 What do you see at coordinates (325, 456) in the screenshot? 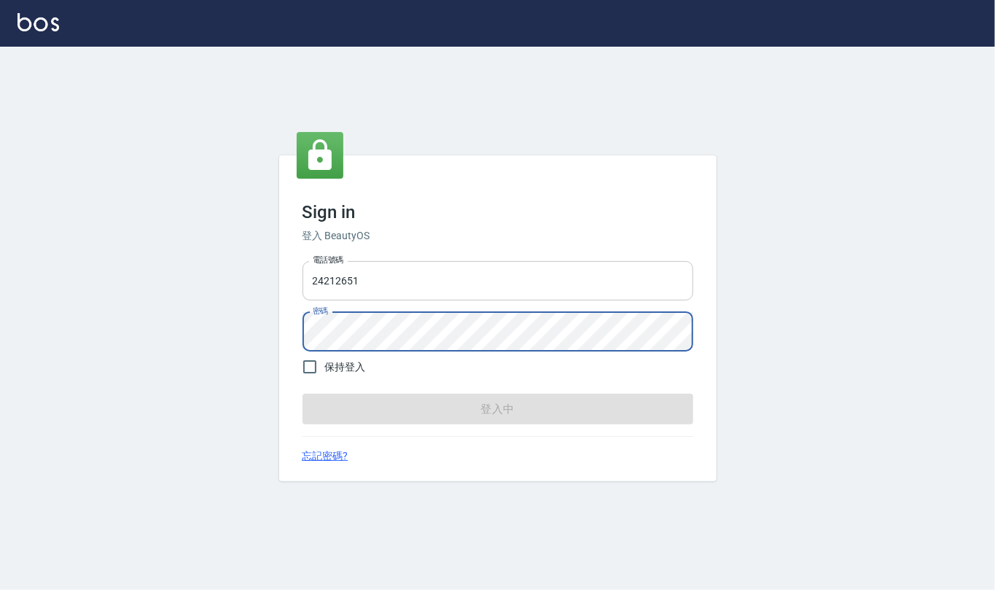
I see `a: 忘記密碼?` at bounding box center [325, 456].